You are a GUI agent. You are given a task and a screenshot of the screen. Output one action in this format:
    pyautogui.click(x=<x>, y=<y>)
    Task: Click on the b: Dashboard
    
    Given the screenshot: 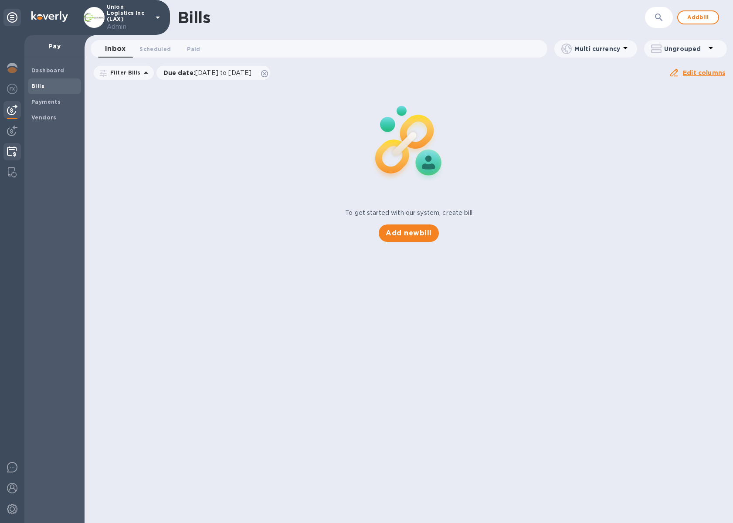 What is the action you would take?
    pyautogui.click(x=48, y=70)
    